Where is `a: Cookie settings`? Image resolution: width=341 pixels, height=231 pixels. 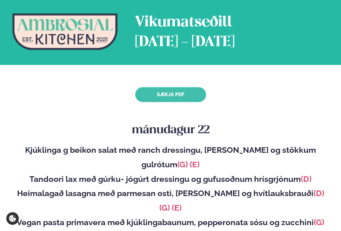 a: Cookie settings is located at coordinates (12, 219).